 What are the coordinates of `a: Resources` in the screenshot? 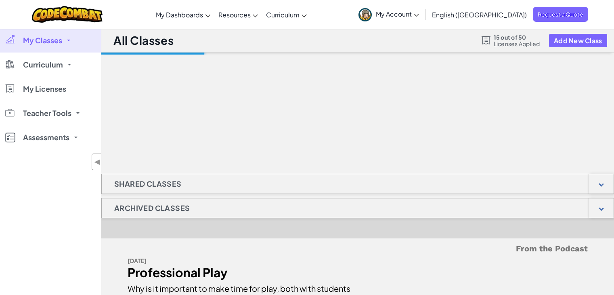 It's located at (238, 15).